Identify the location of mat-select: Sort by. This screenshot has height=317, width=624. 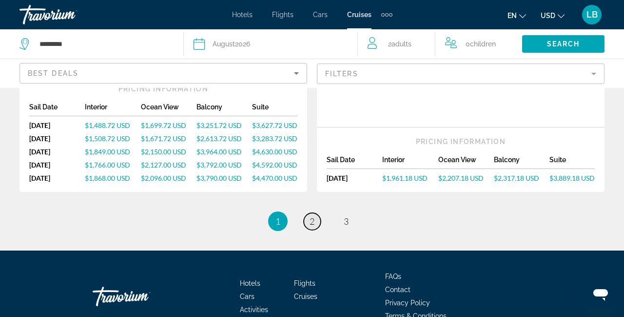
(163, 73).